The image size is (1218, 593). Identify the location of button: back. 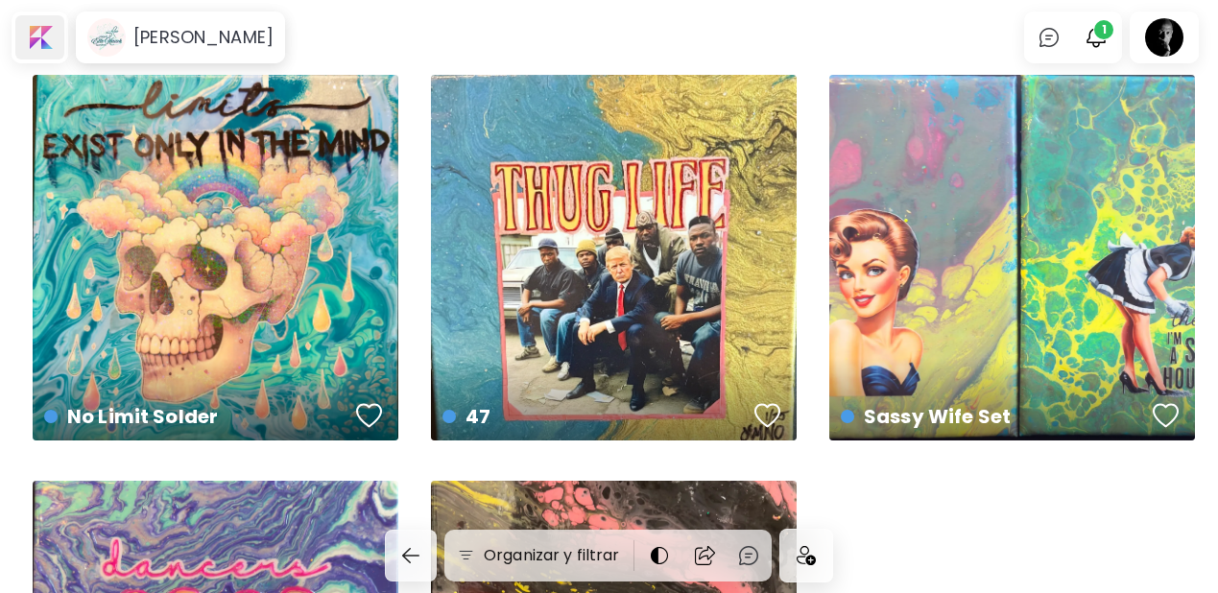
(411, 556).